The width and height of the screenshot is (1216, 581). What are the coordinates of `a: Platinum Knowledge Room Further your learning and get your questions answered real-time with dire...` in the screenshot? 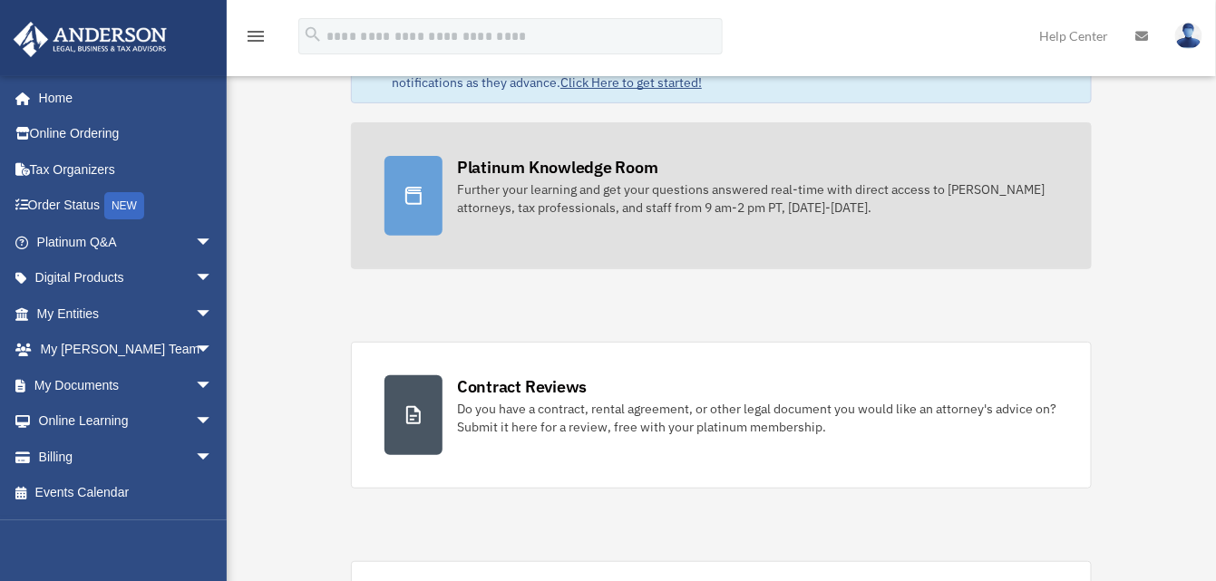 It's located at (721, 196).